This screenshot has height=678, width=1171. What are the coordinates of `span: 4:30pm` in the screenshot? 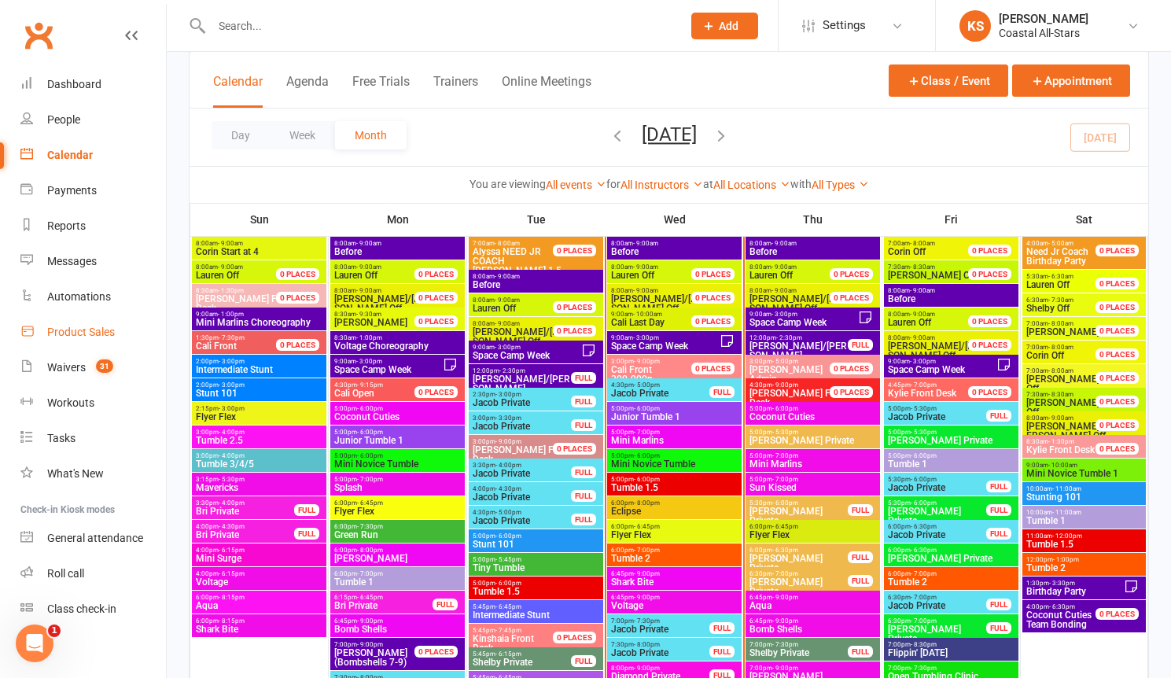 It's located at (798, 384).